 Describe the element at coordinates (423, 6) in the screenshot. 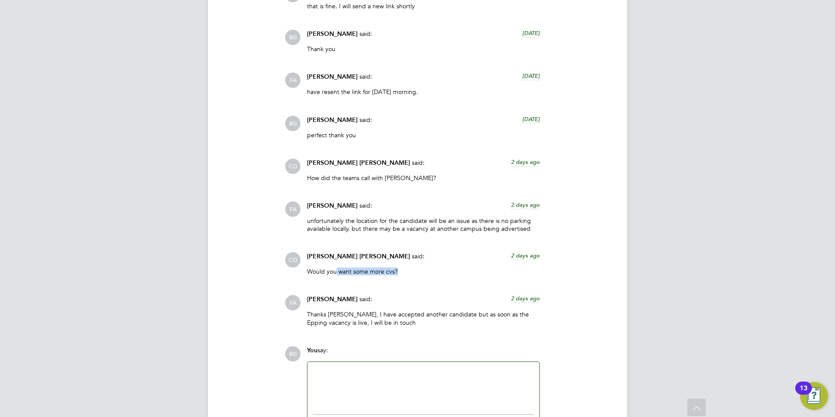

I see `p: that is fine. I will send a new link shortly` at that location.